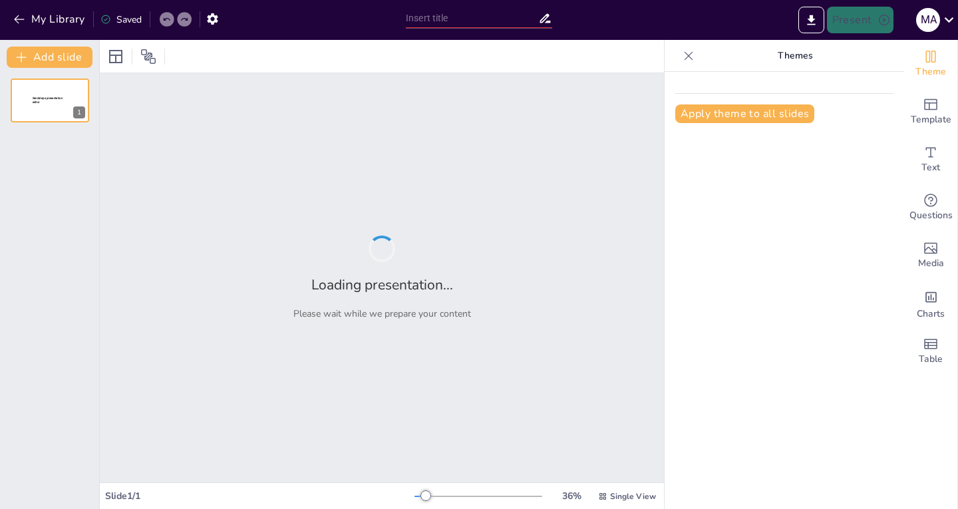 This screenshot has height=509, width=958. Describe the element at coordinates (571, 496) in the screenshot. I see `div: 36 %` at that location.